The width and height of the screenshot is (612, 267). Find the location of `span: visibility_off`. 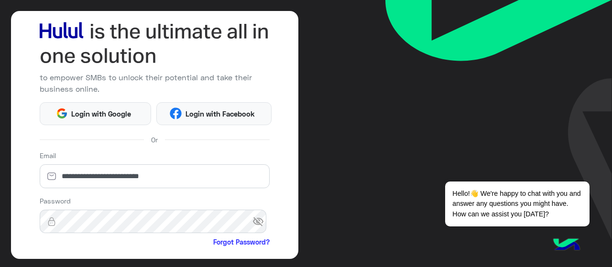

span: visibility_off is located at coordinates (261, 222).